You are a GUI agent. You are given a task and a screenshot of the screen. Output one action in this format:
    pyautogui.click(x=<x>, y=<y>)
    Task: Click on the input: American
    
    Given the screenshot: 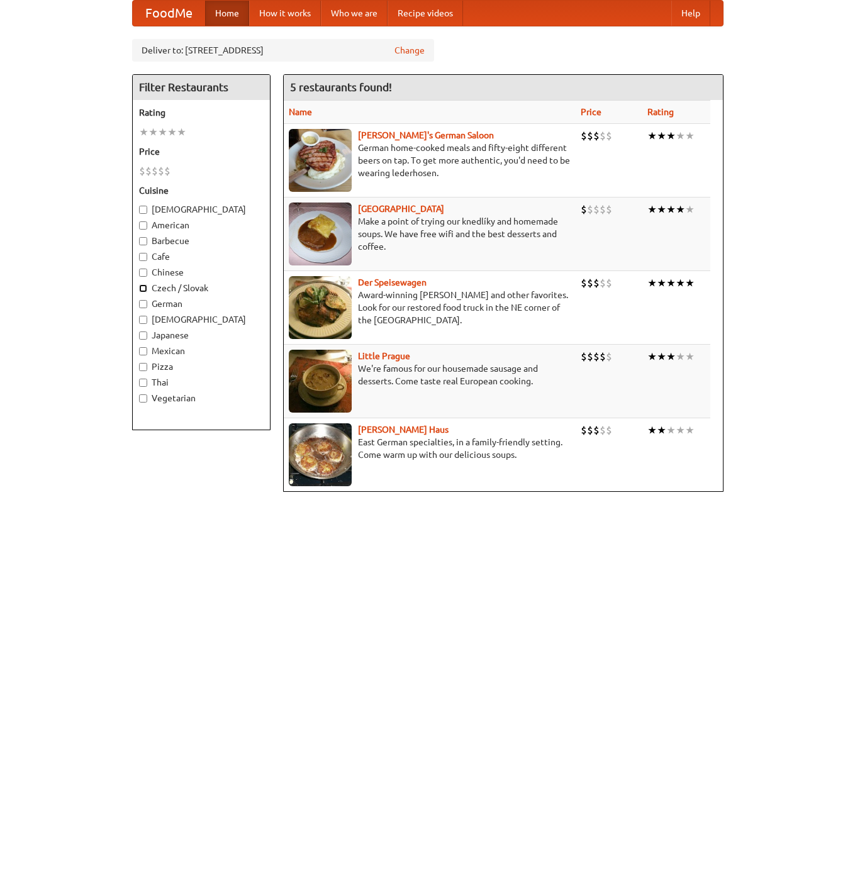 What is the action you would take?
    pyautogui.click(x=143, y=225)
    